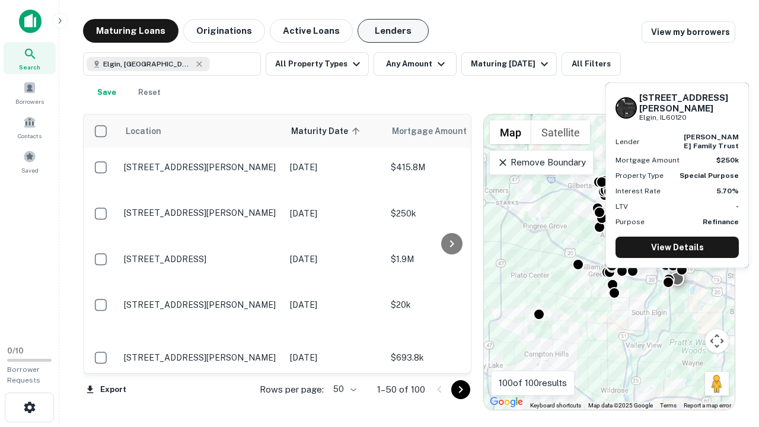 Image resolution: width=759 pixels, height=427 pixels. What do you see at coordinates (709, 175) in the screenshot?
I see `strong: Special Purpose` at bounding box center [709, 175].